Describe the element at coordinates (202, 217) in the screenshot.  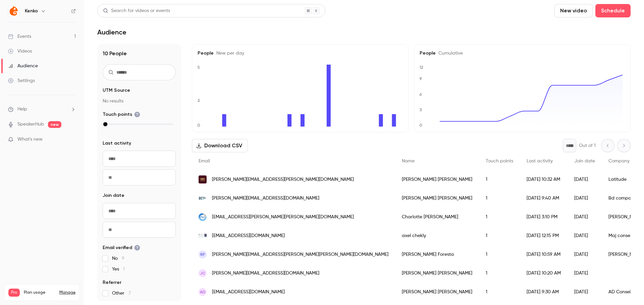
I see `img: aiga.fr` at that location.